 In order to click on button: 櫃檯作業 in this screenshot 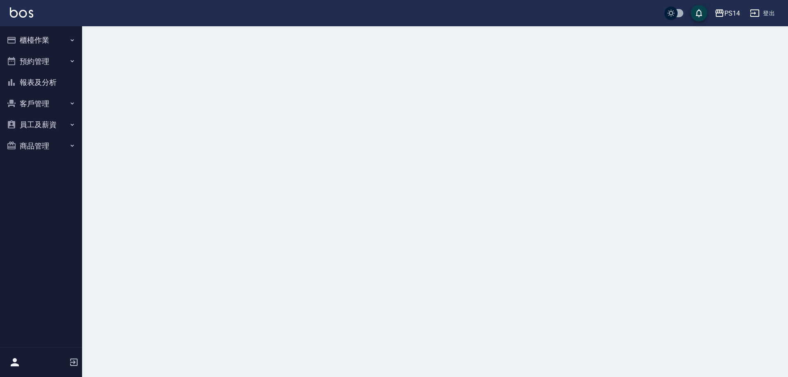, I will do `click(41, 40)`.